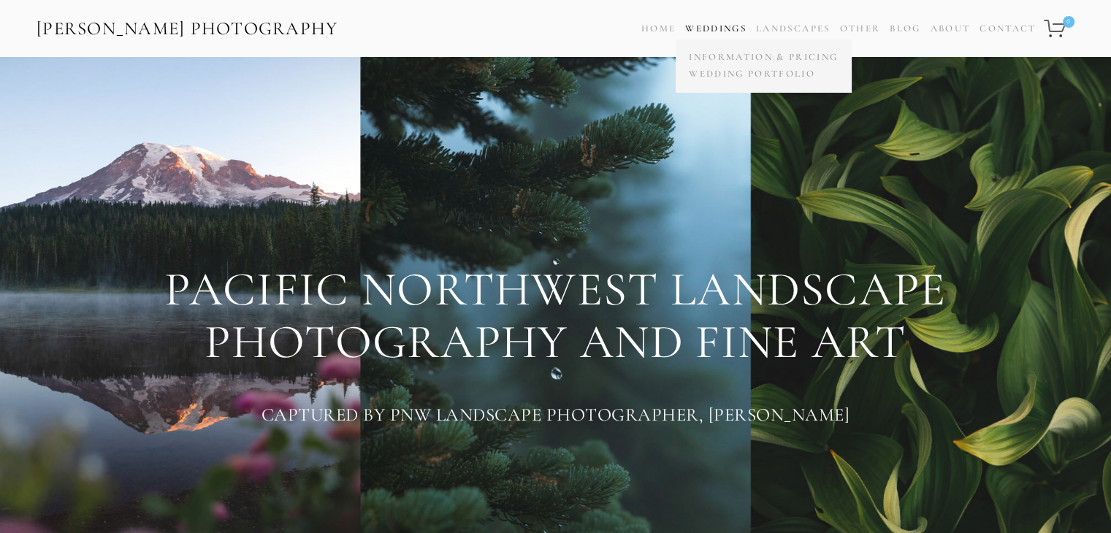 This screenshot has width=1111, height=533. I want to click on a: 0 items in cart, so click(1059, 28).